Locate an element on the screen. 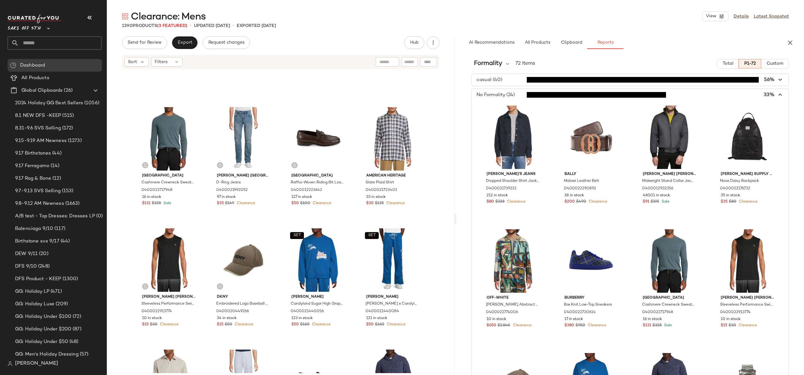  span: (57) is located at coordinates (84, 355).